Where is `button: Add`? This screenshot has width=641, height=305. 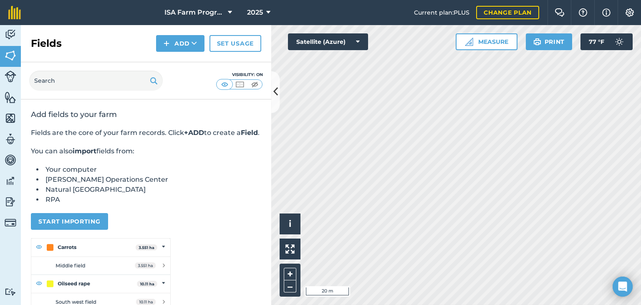 button: Add is located at coordinates (180, 43).